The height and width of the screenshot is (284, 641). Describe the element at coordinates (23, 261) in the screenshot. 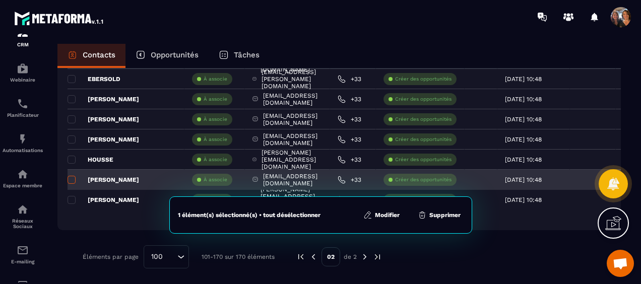

I see `p: E-mailing` at that location.